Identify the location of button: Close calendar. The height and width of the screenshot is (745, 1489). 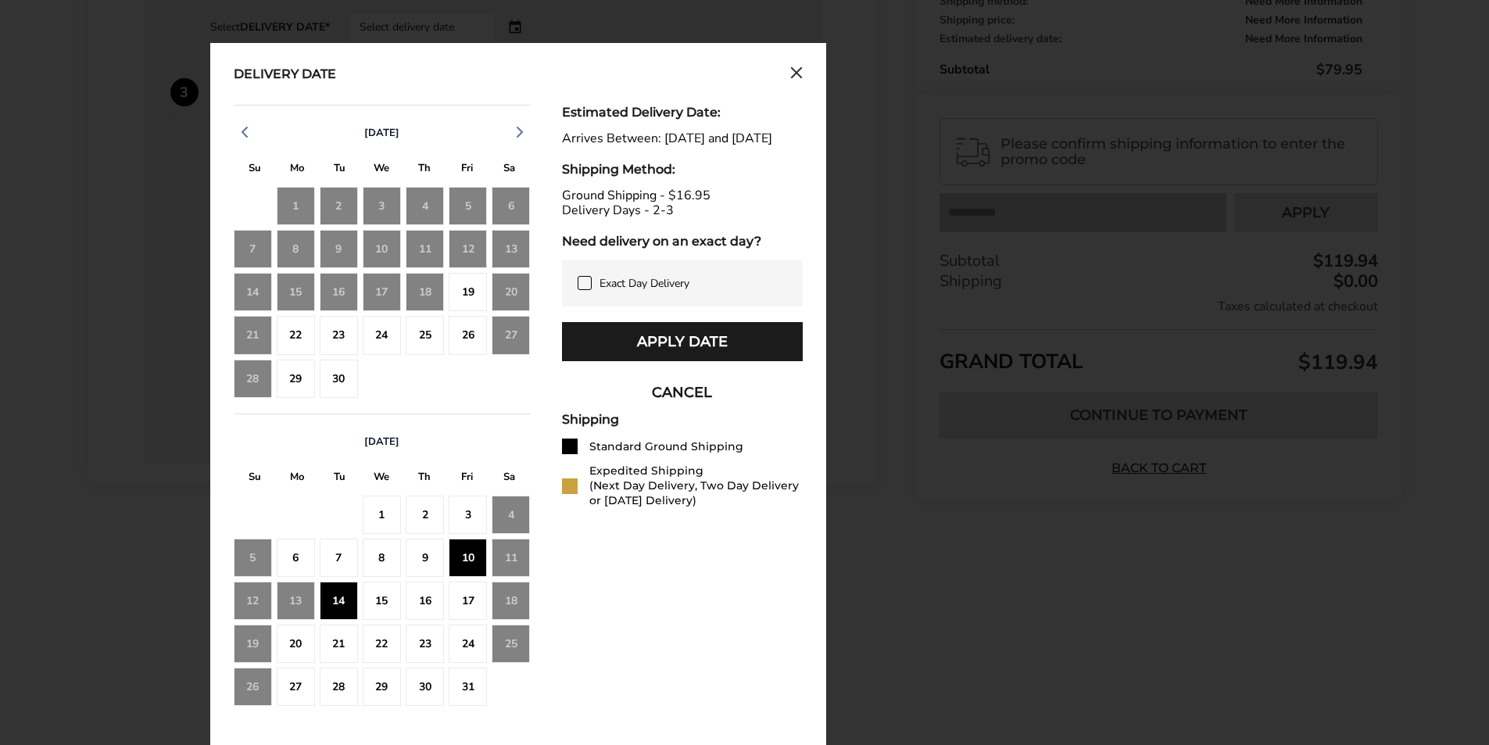
(797, 75).